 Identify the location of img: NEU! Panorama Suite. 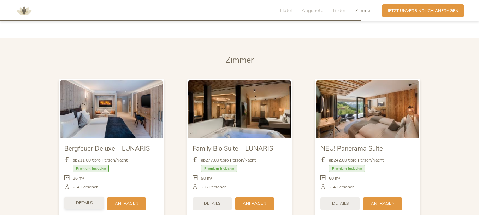
(368, 109).